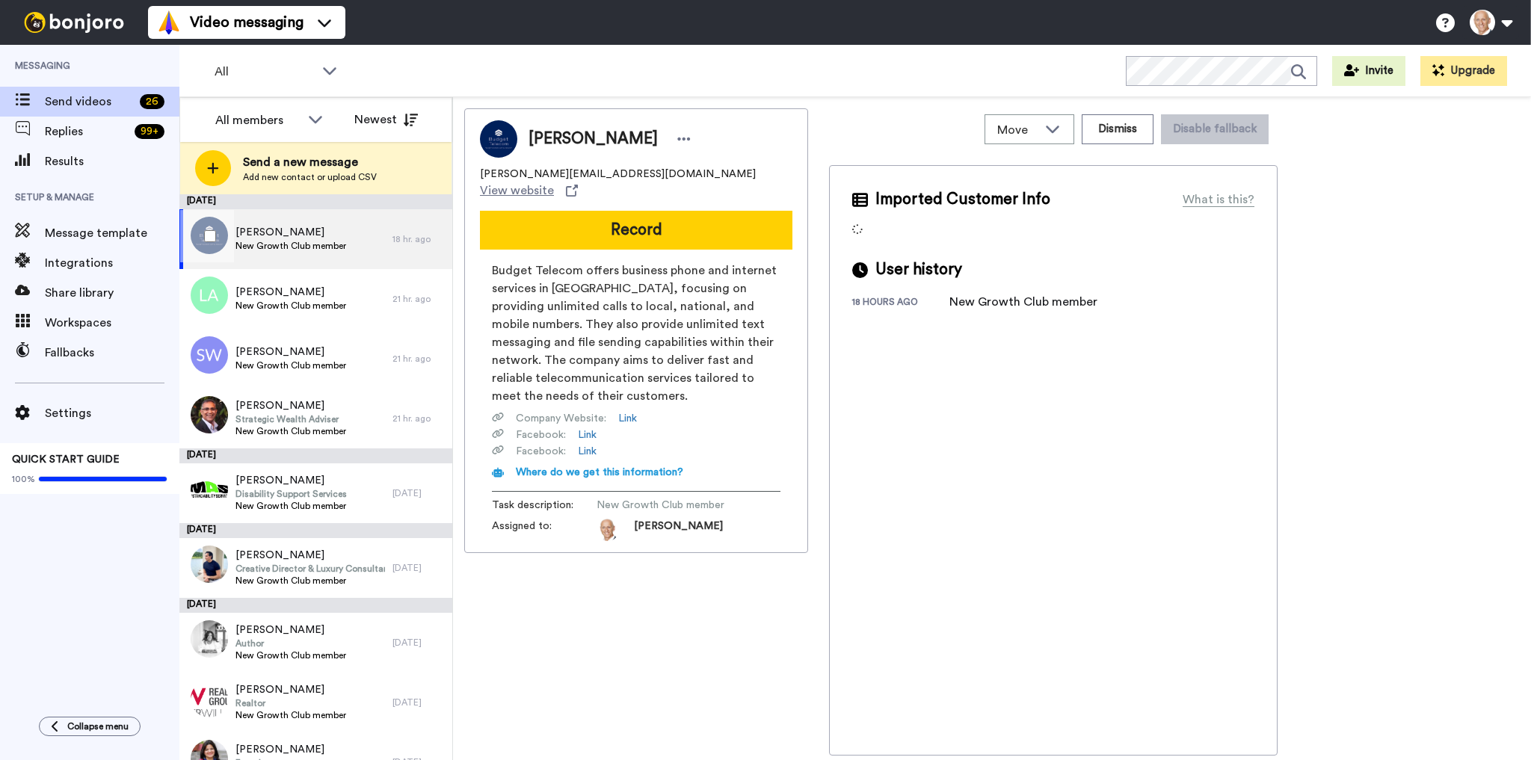 The image size is (1531, 760). What do you see at coordinates (209, 699) in the screenshot?
I see `img: 4569e331-0736-4395-a80a-eede1d05757e.png` at bounding box center [209, 699].